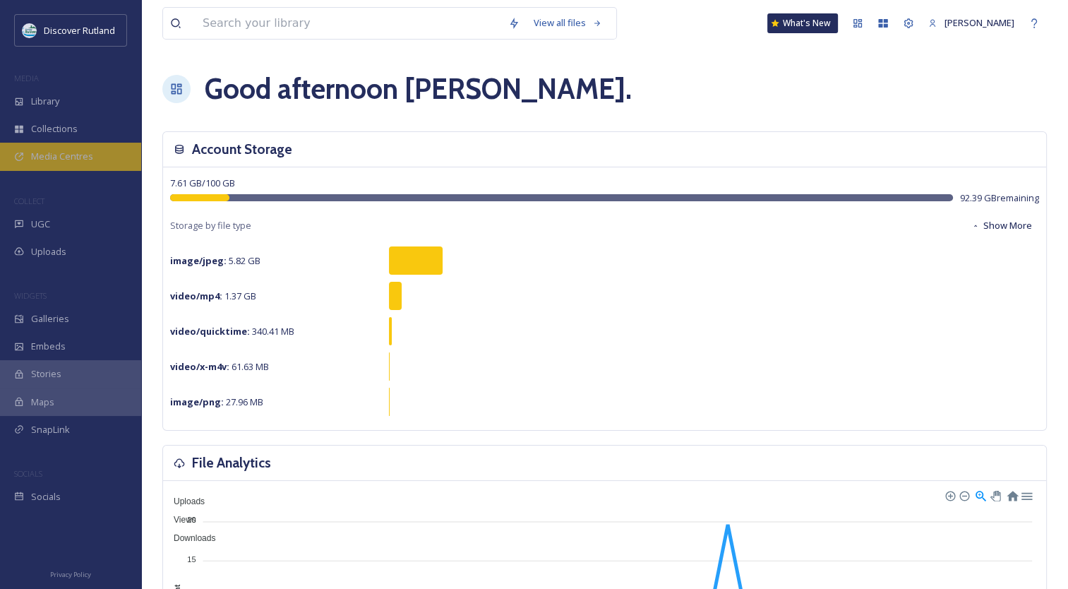  Describe the element at coordinates (198, 261) in the screenshot. I see `strong: image/jpeg :` at that location.